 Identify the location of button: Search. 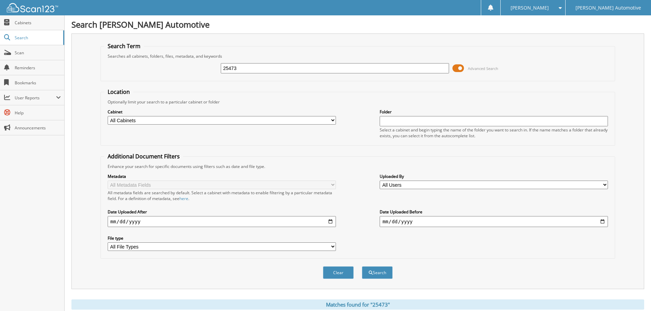
(377, 273).